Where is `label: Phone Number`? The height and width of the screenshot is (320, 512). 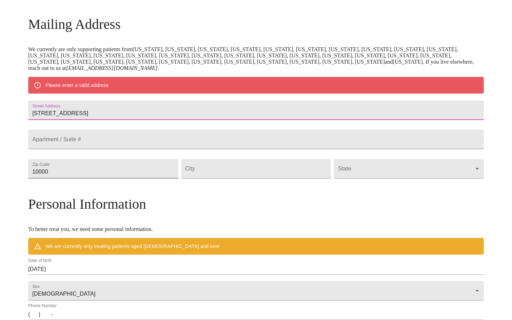
label: Phone Number is located at coordinates (42, 306).